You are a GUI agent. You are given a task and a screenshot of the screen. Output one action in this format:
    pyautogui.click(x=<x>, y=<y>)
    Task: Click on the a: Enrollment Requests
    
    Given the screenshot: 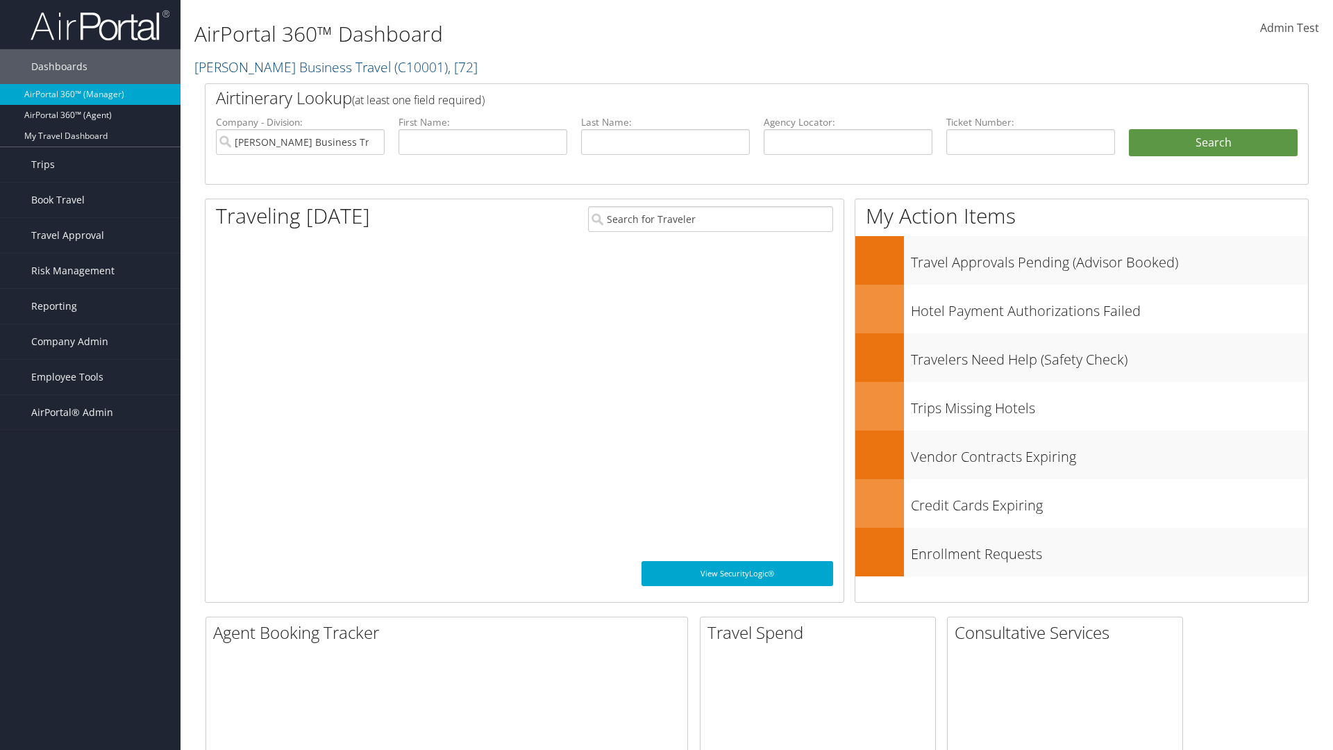 What is the action you would take?
    pyautogui.click(x=1082, y=552)
    